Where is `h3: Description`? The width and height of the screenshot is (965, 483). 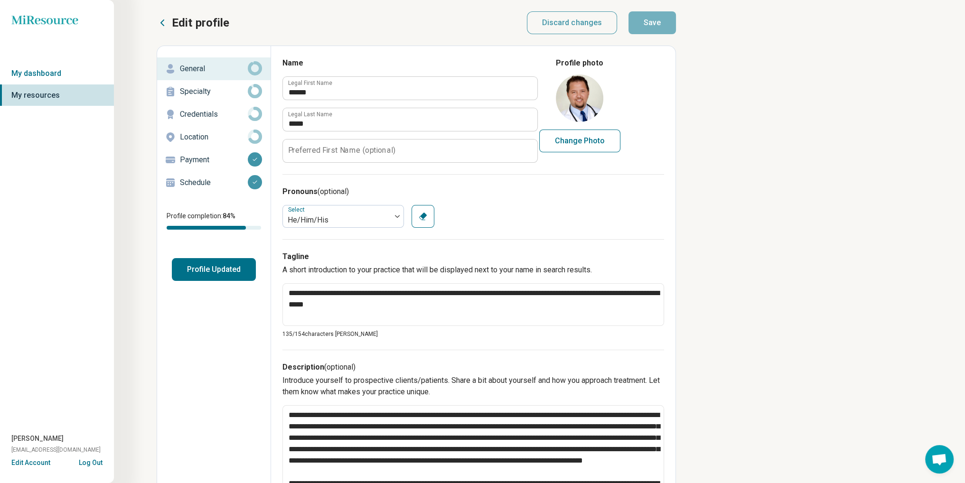 h3: Description is located at coordinates (473, 367).